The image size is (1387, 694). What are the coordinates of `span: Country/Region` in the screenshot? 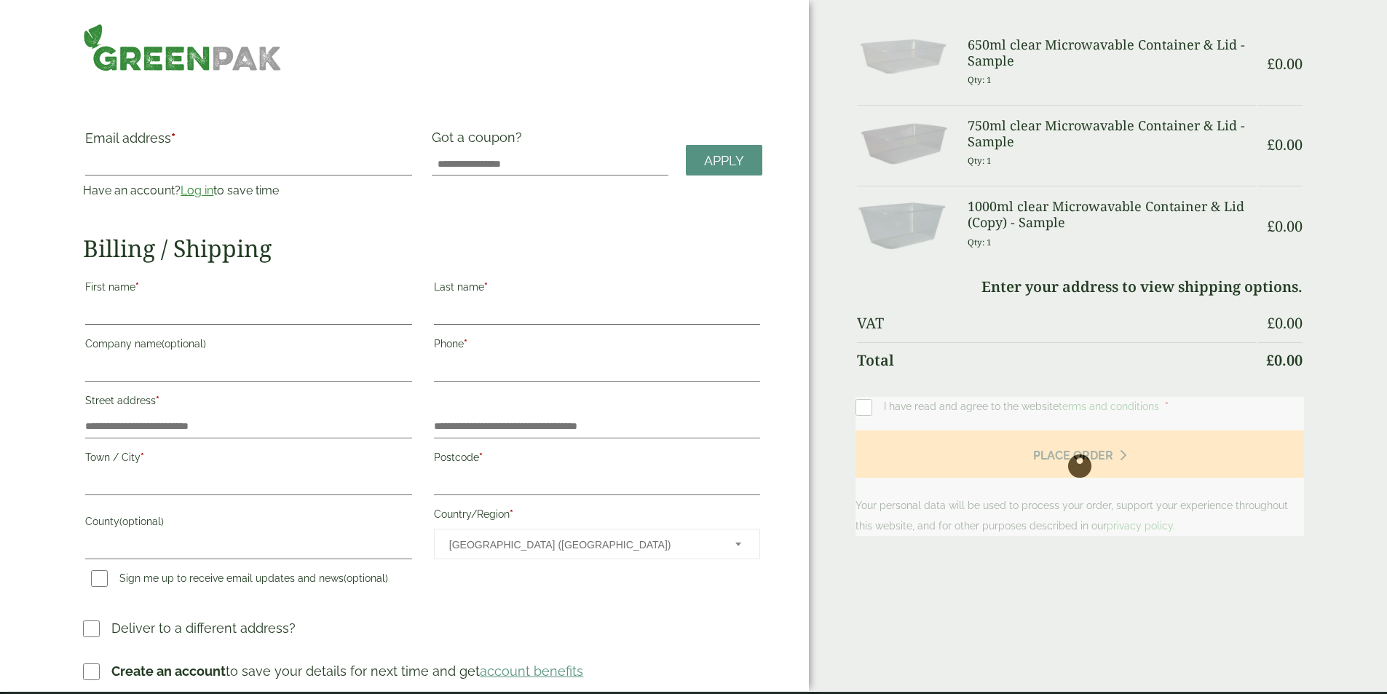 It's located at (597, 544).